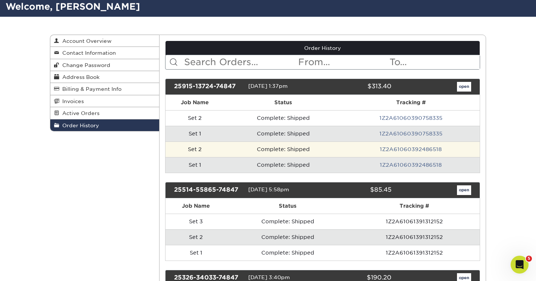 Image resolution: width=536 pixels, height=281 pixels. I want to click on div: 25514-55865-74847, so click(208, 190).